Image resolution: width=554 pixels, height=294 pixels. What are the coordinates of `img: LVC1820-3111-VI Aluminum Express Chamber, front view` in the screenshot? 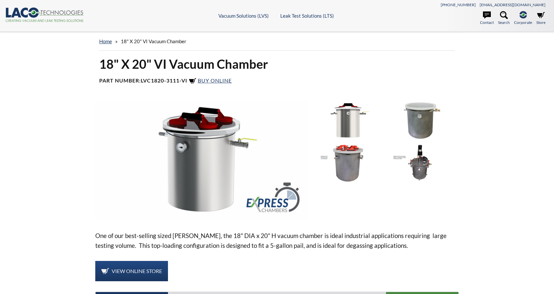 It's located at (348, 120).